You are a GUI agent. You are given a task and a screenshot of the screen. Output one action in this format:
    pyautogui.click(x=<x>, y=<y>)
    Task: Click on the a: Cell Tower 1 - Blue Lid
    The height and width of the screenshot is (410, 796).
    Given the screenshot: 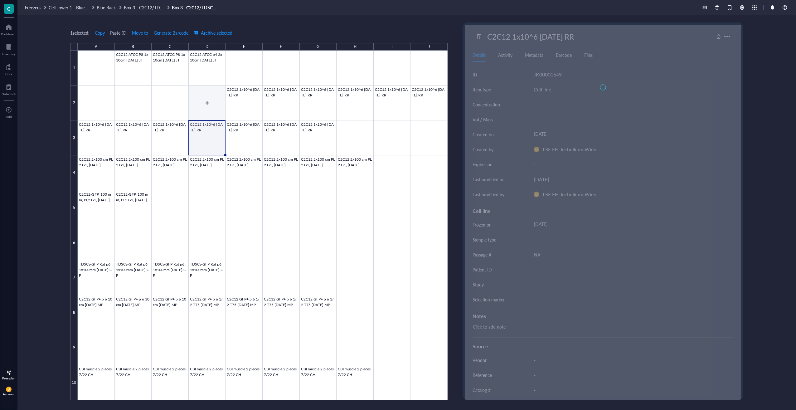 What is the action you would take?
    pyautogui.click(x=72, y=7)
    